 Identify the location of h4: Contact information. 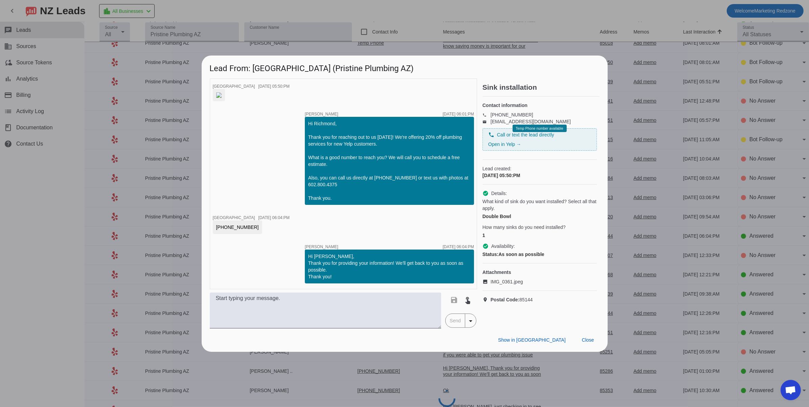
(540, 105).